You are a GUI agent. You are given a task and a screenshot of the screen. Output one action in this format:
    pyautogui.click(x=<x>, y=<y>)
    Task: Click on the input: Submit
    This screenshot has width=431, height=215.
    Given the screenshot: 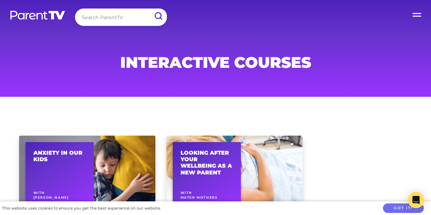 What is the action you would take?
    pyautogui.click(x=158, y=16)
    